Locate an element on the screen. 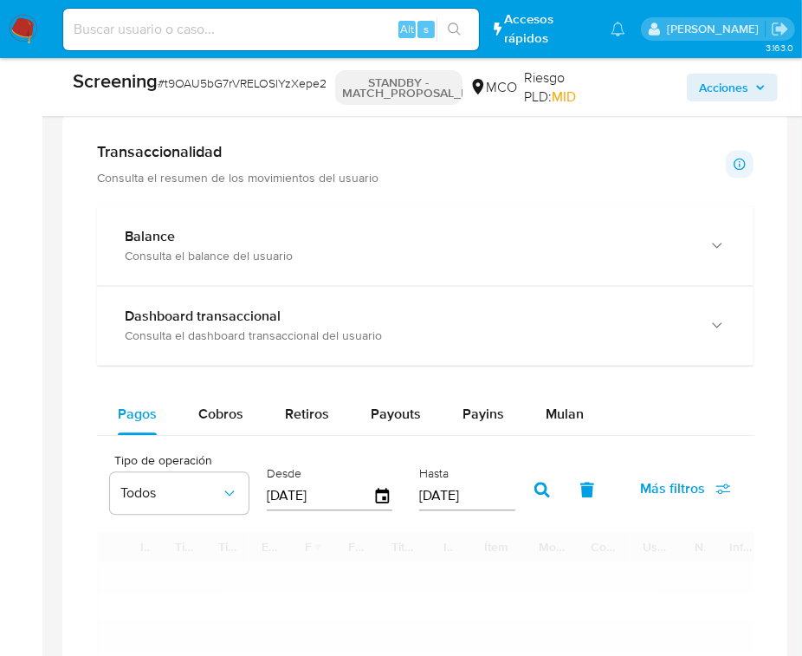 The image size is (802, 656). span: Acciones is located at coordinates (724, 88).